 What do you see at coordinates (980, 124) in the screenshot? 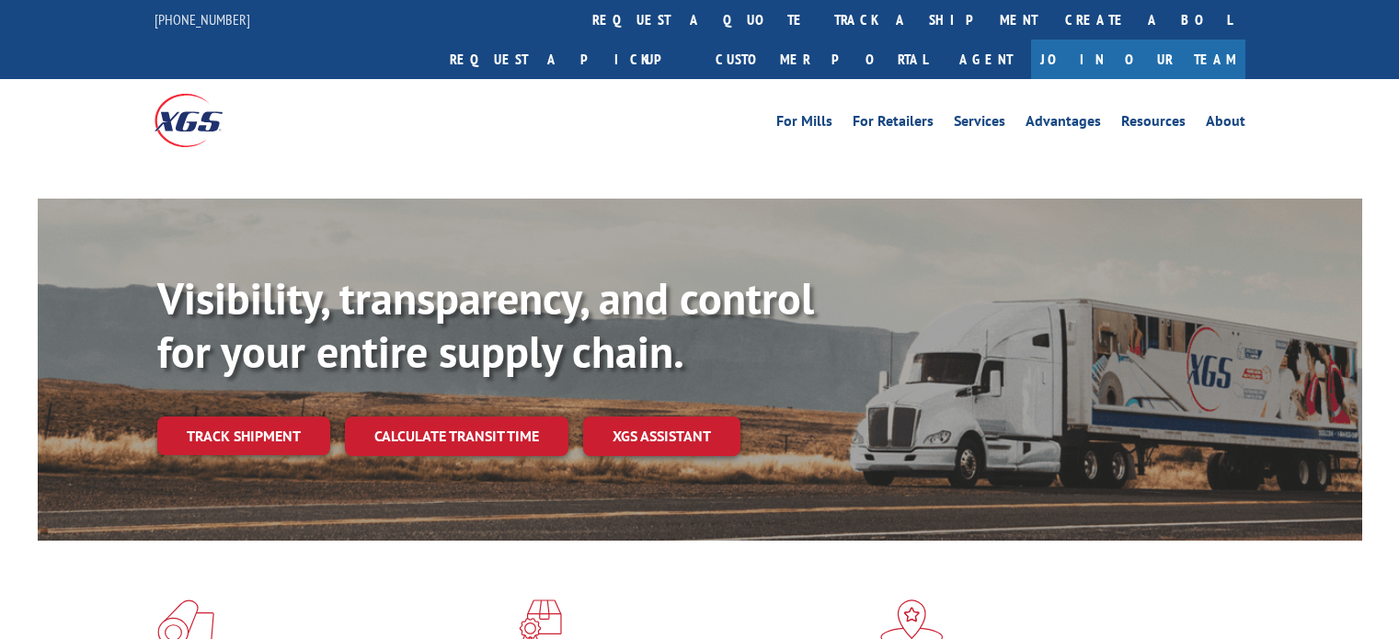
I see `a: Services` at bounding box center [980, 124].